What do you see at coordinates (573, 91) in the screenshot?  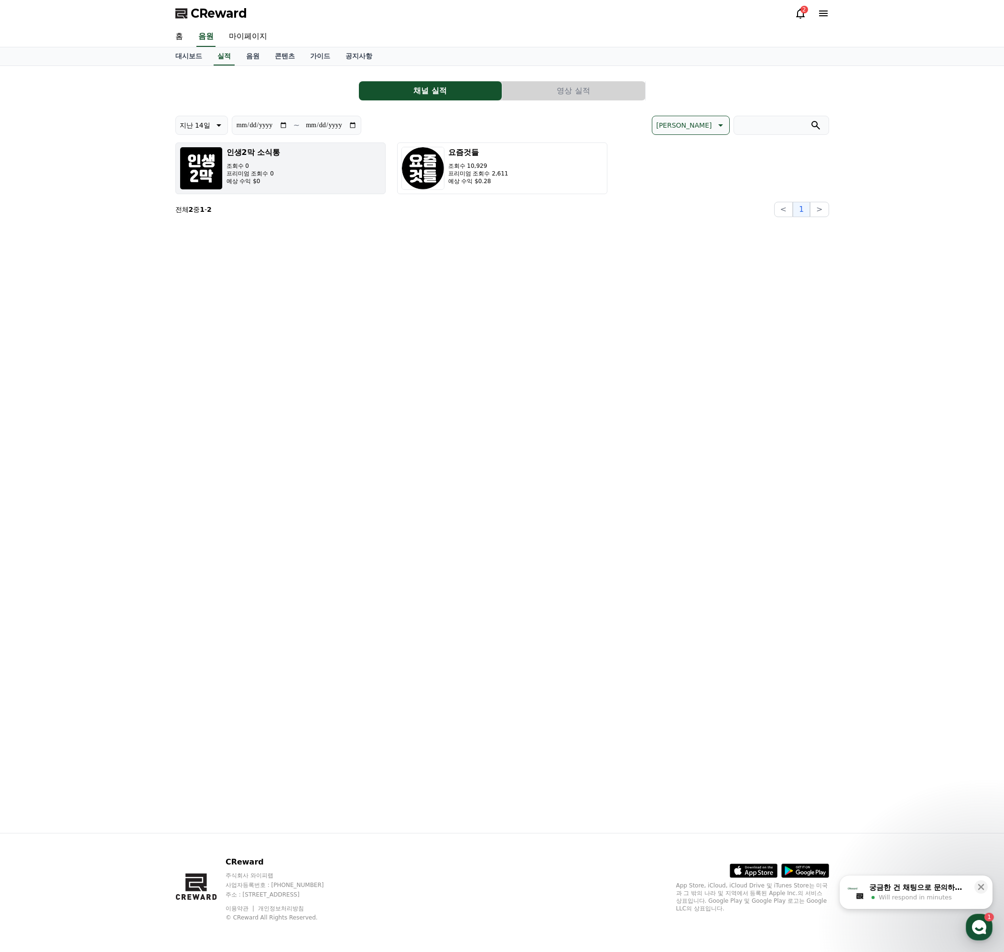 I see `button: 영상 실적` at bounding box center [573, 91].